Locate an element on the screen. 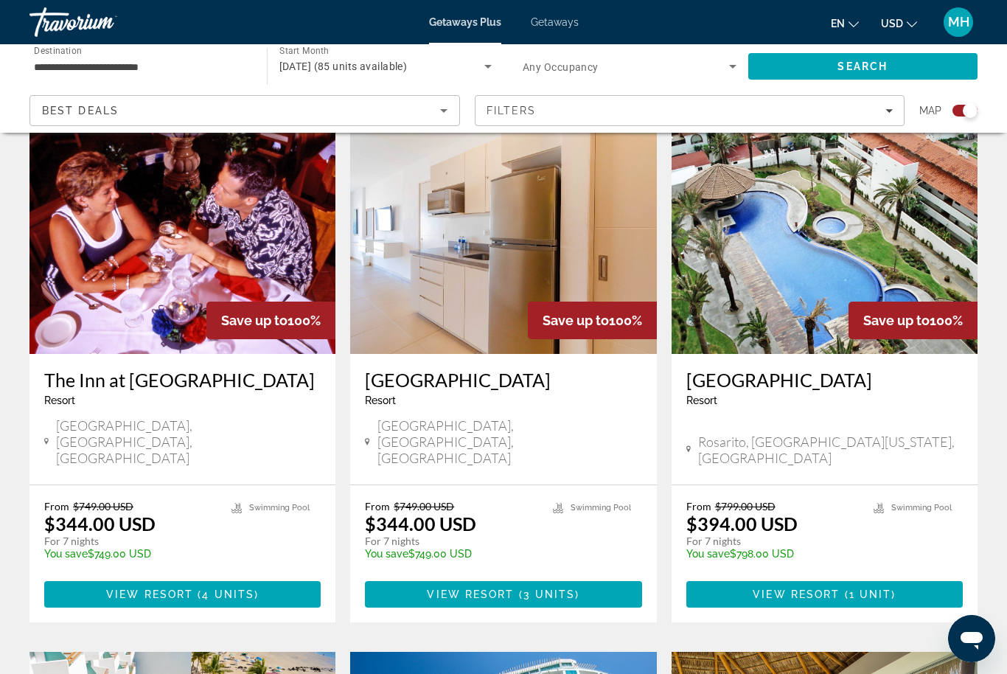 This screenshot has height=674, width=1007. a: Getaways Plus is located at coordinates (465, 22).